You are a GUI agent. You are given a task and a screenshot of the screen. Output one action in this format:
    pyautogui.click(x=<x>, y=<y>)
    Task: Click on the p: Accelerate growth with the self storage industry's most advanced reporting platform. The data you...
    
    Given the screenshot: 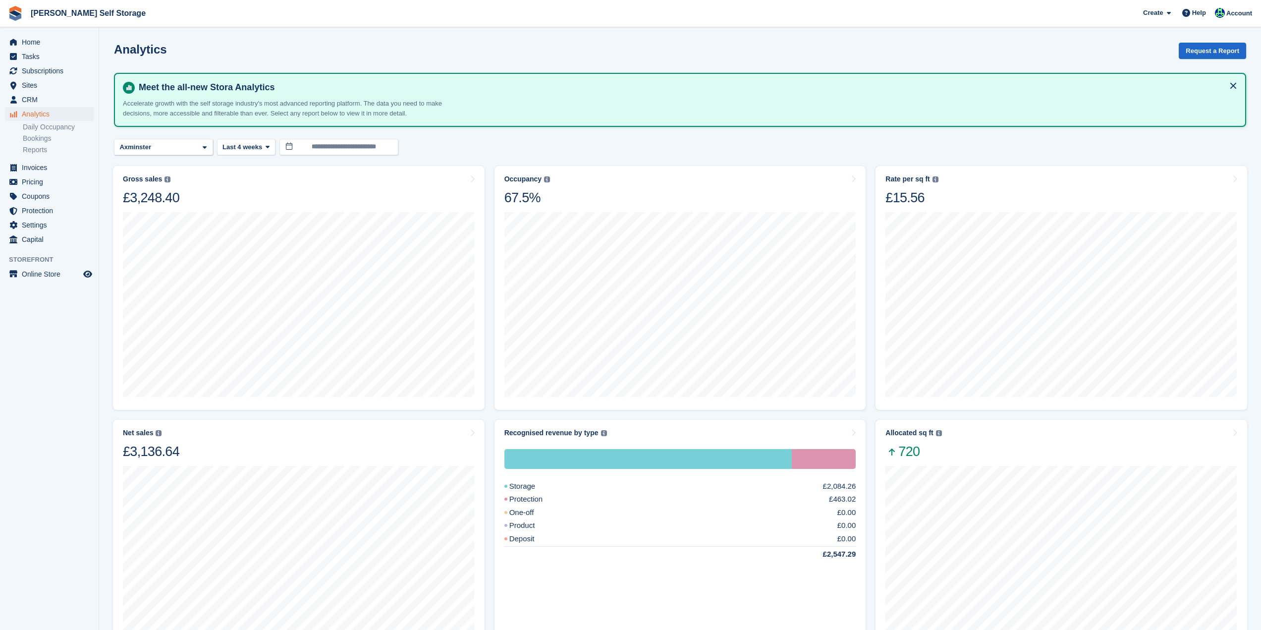 What is the action you would take?
    pyautogui.click(x=296, y=108)
    